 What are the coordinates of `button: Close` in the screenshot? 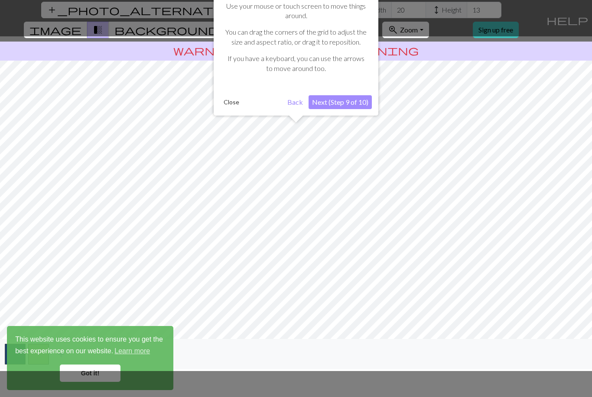 It's located at (231, 102).